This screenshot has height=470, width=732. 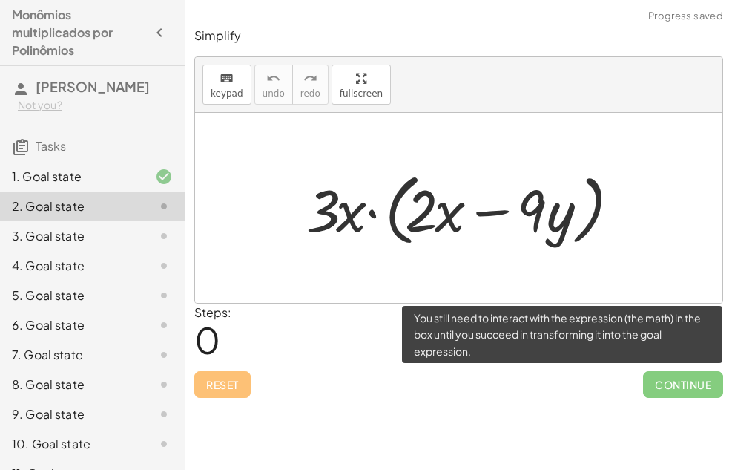 I want to click on button: redoredo, so click(x=310, y=85).